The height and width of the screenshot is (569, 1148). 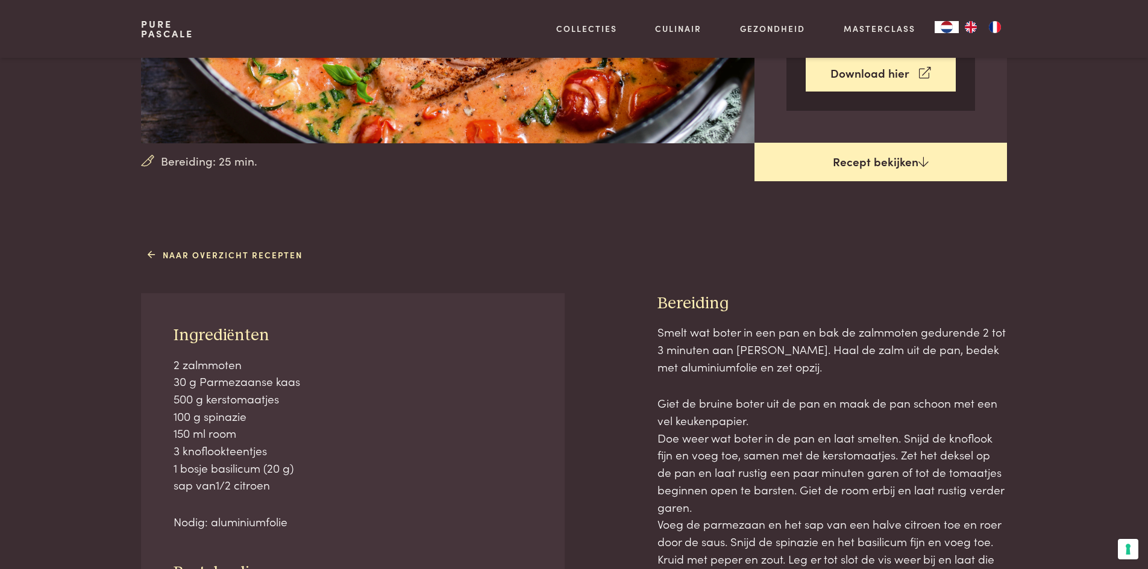 I want to click on a: Download hier, so click(x=880, y=73).